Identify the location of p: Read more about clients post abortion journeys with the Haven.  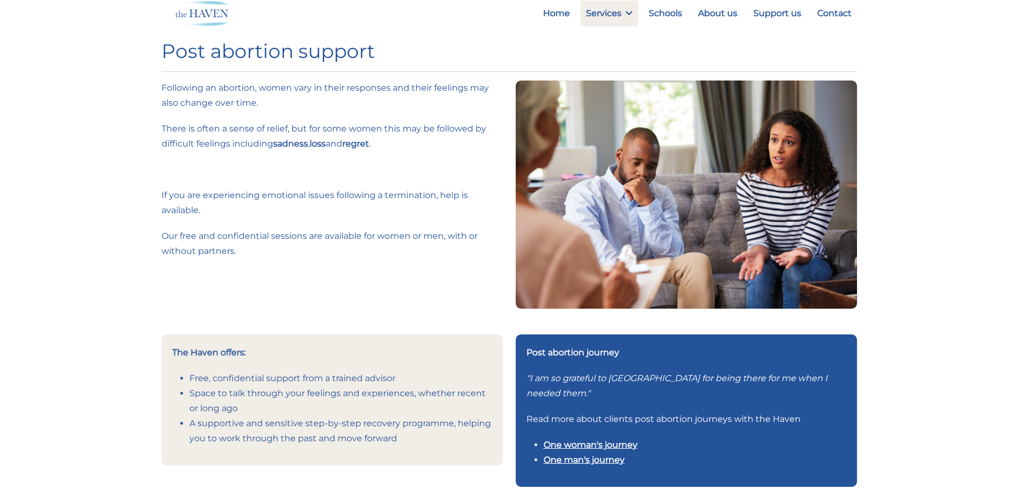
(686, 419).